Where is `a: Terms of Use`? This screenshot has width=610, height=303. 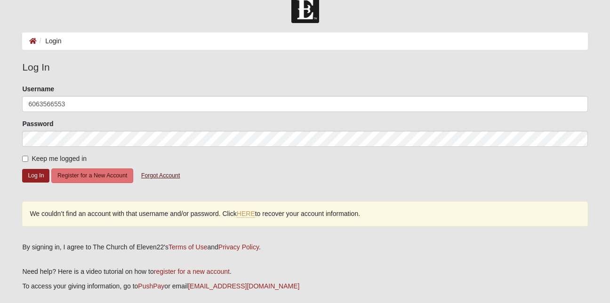
a: Terms of Use is located at coordinates (188, 247).